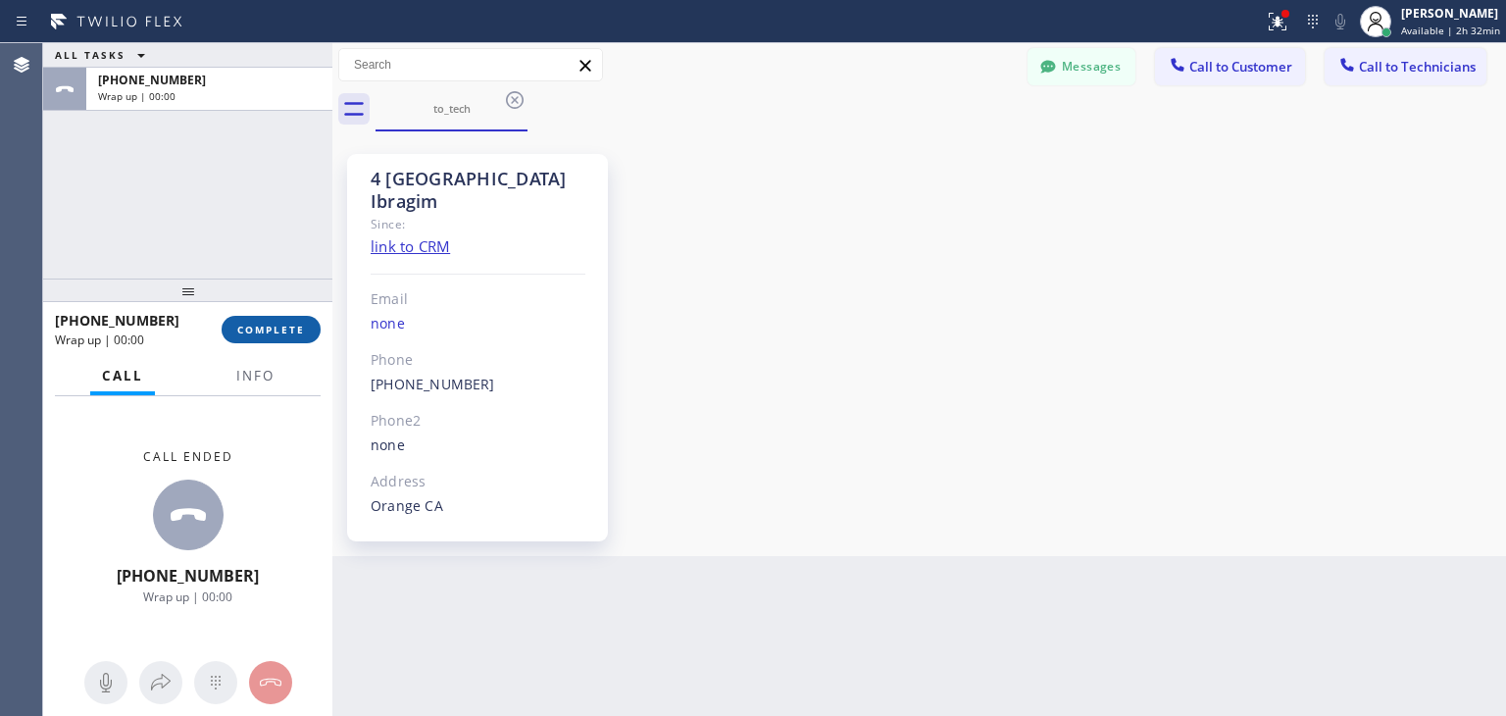  Describe the element at coordinates (216, 682) in the screenshot. I see `button: Open dialpad` at that location.